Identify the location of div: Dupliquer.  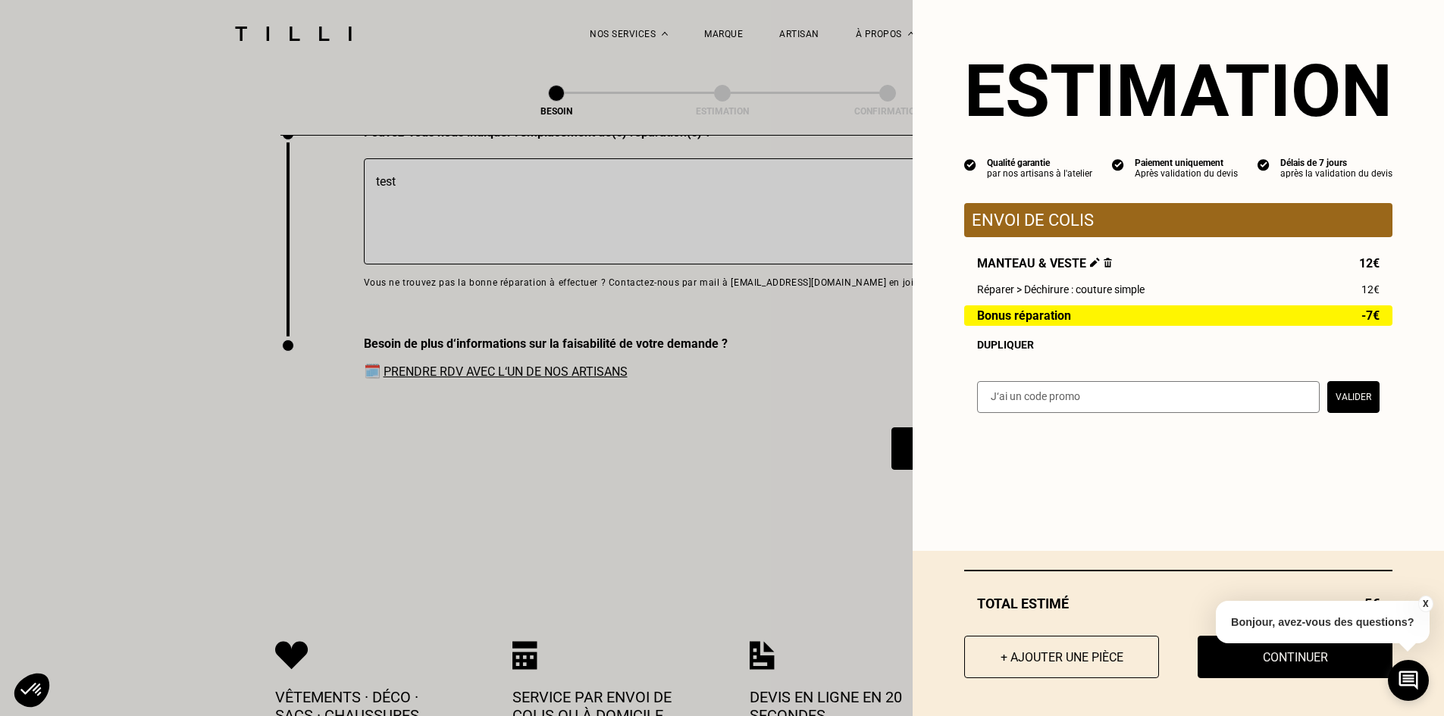
(1178, 345).